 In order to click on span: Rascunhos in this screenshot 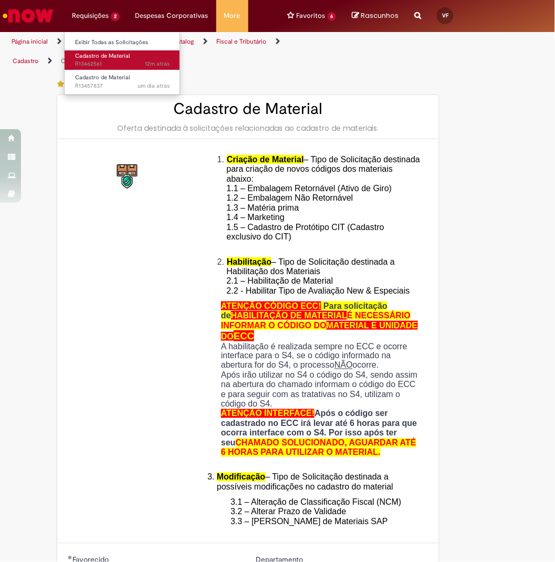, I will do `click(380, 15)`.